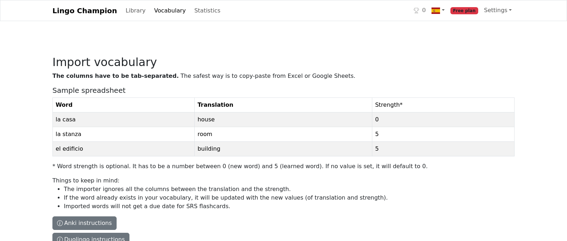  I want to click on a: Lingo Champion, so click(84, 11).